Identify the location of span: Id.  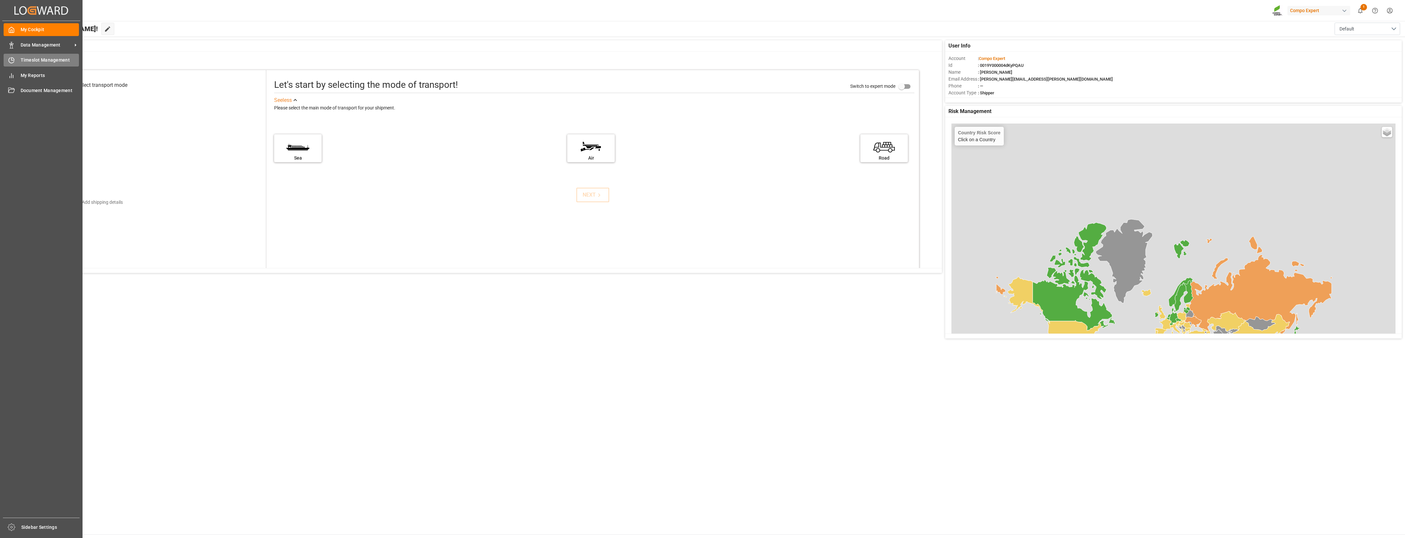
(963, 65).